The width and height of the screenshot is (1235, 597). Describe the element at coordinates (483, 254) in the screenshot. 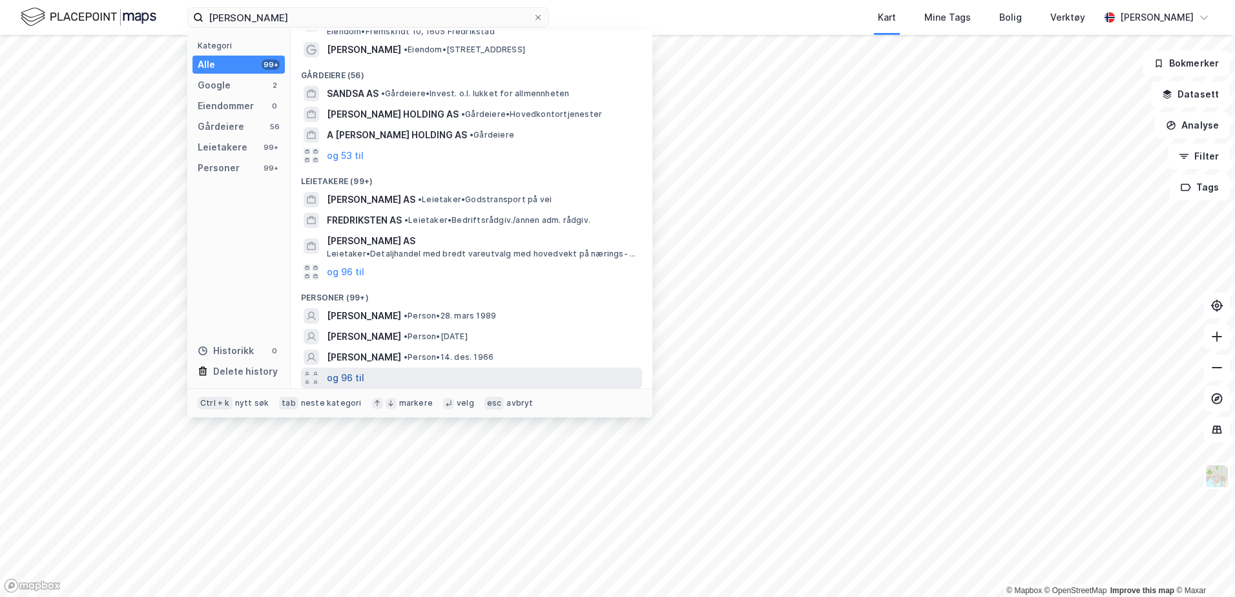

I see `span: Leietaker • Detaljhandel med bredt vareutvalg med hovedvekt på nærings- og nytelsesmidler` at that location.